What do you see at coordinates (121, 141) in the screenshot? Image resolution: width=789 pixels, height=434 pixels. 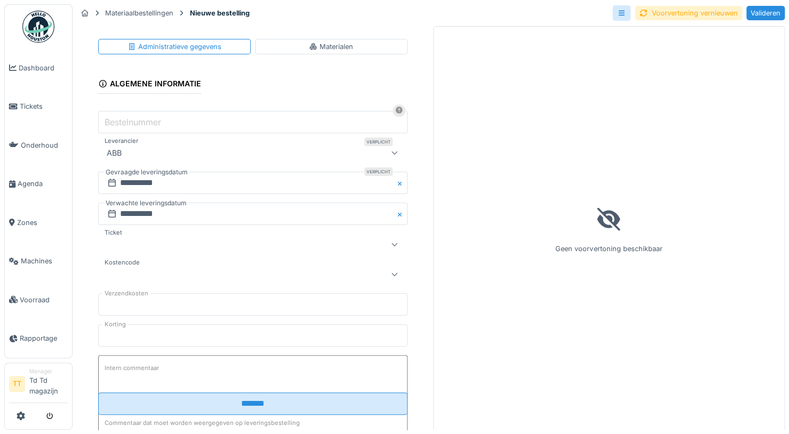 I see `label: Leverancier` at bounding box center [121, 141].